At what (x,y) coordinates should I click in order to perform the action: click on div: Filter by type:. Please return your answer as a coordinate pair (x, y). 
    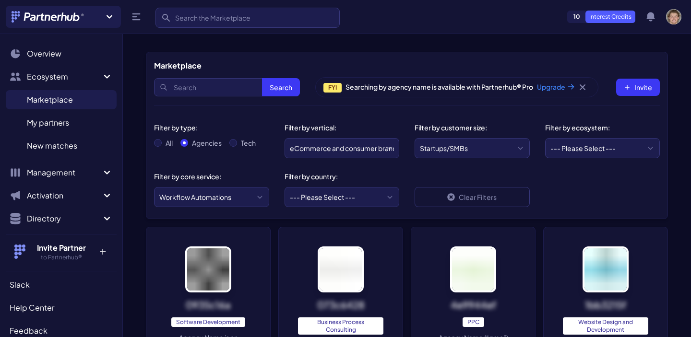
    Looking at the image, I should click on (208, 128).